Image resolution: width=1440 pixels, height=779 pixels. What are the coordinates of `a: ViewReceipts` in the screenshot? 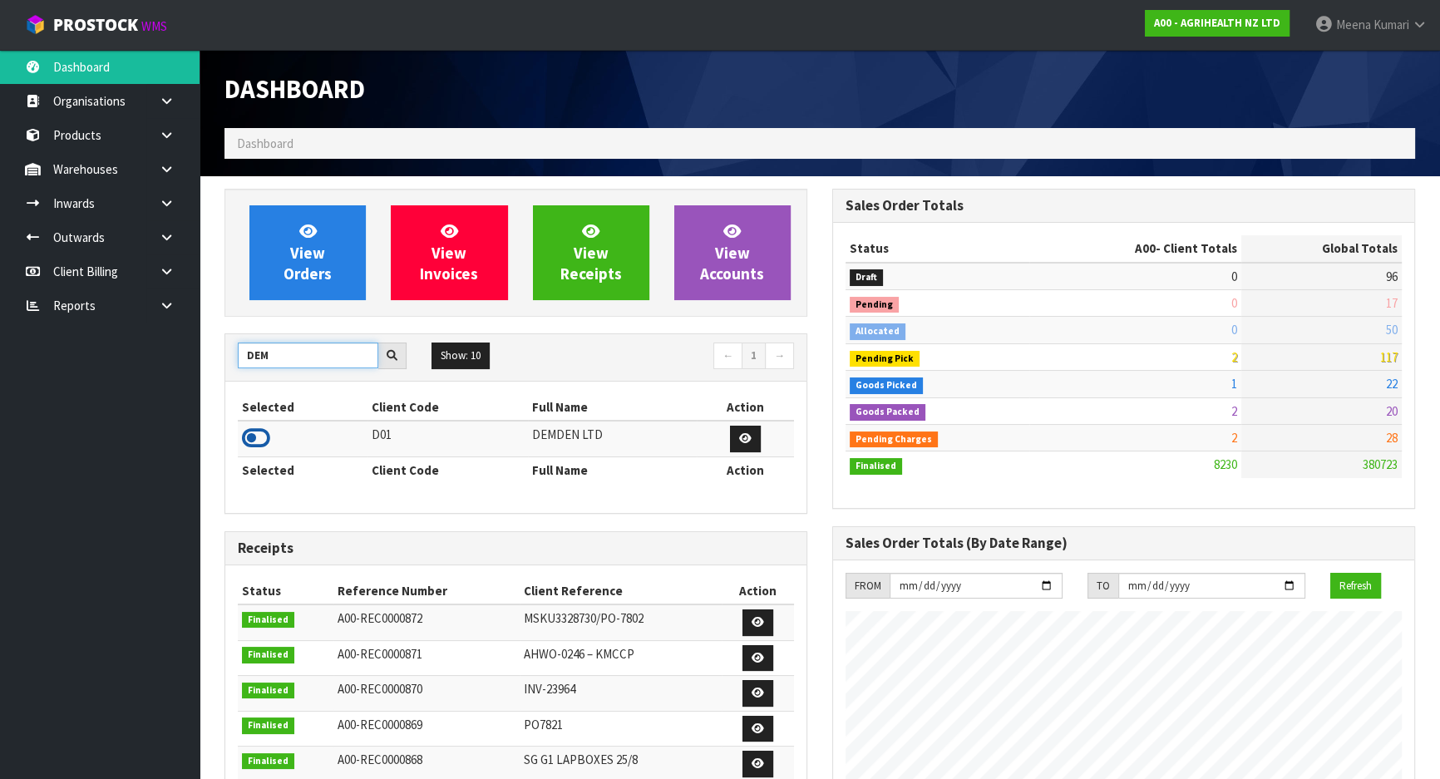 It's located at (591, 253).